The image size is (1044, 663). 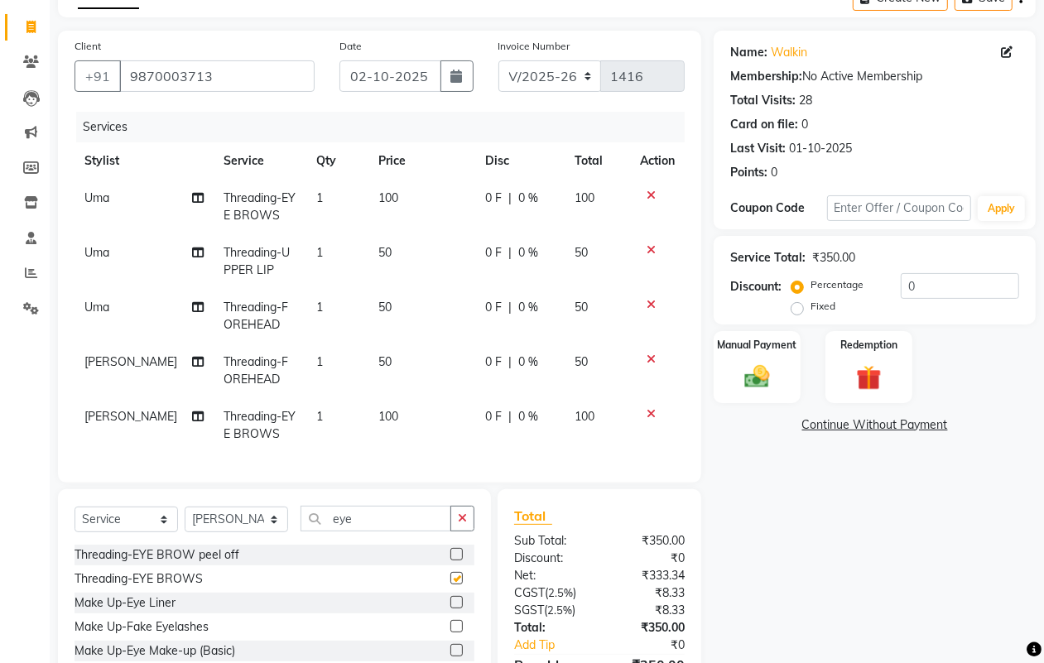 What do you see at coordinates (875, 76) in the screenshot?
I see `div: No Active Membership` at bounding box center [875, 76].